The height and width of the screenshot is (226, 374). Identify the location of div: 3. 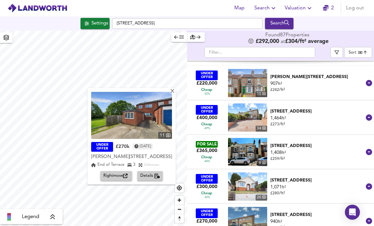
(131, 165).